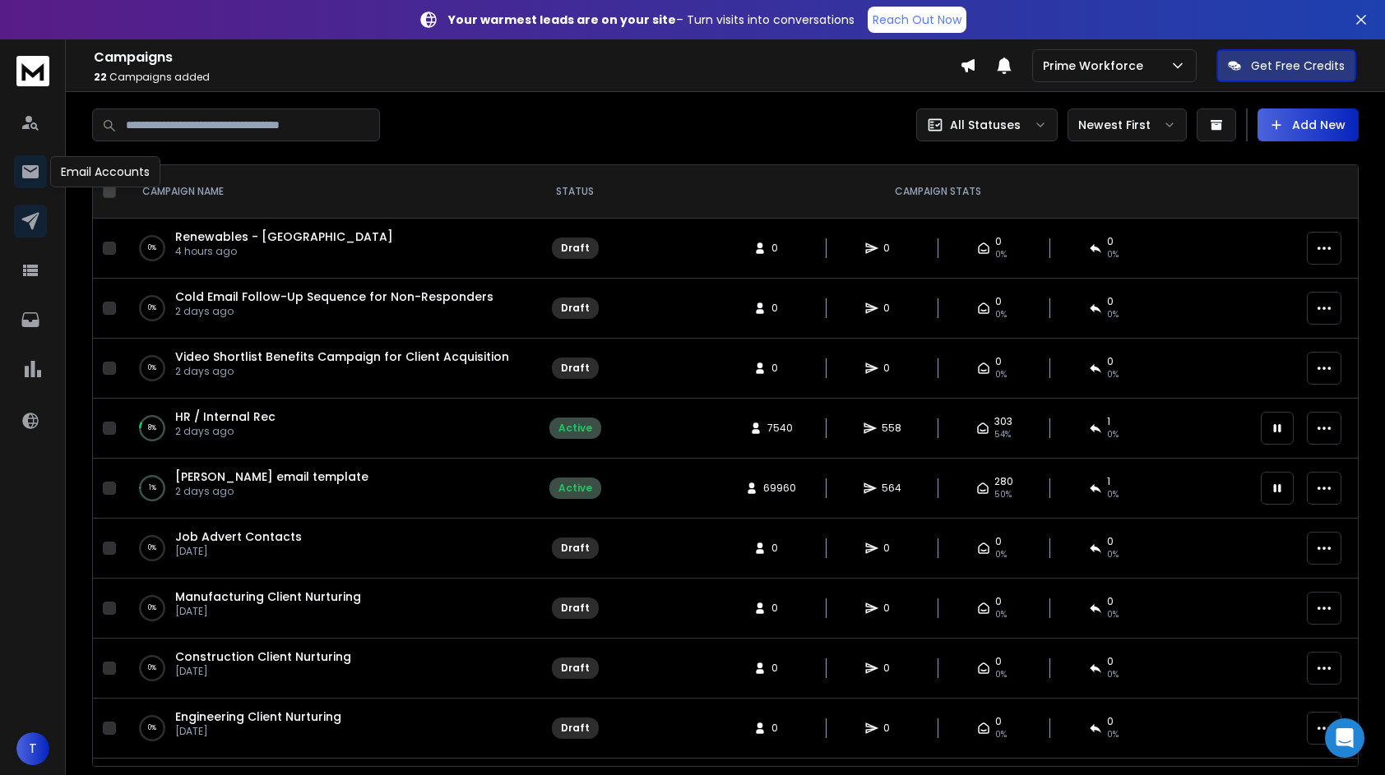 This screenshot has width=1385, height=775. Describe the element at coordinates (238, 537) in the screenshot. I see `span: Job Advert Contacts` at that location.